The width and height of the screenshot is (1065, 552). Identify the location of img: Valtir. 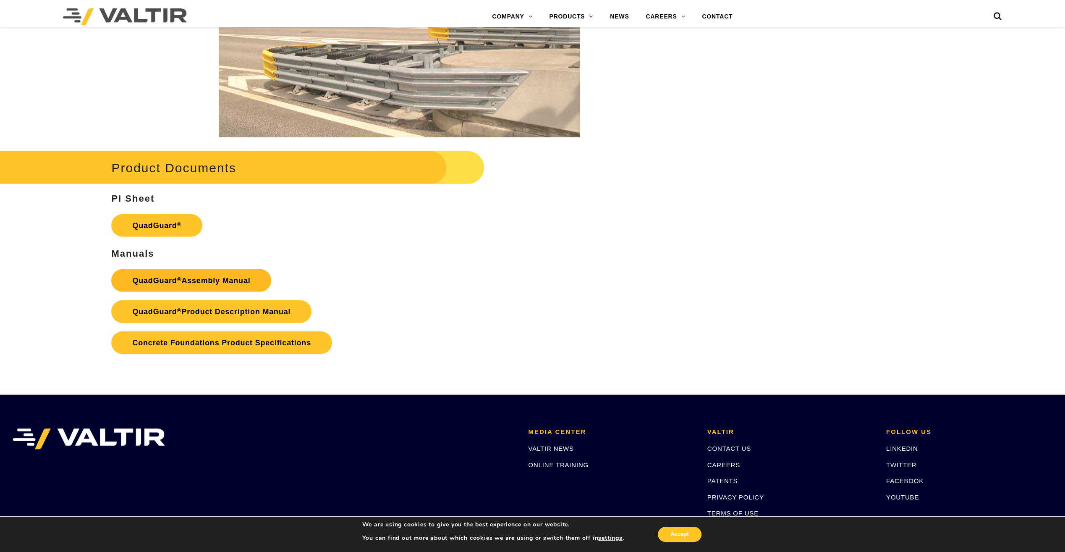
(125, 17).